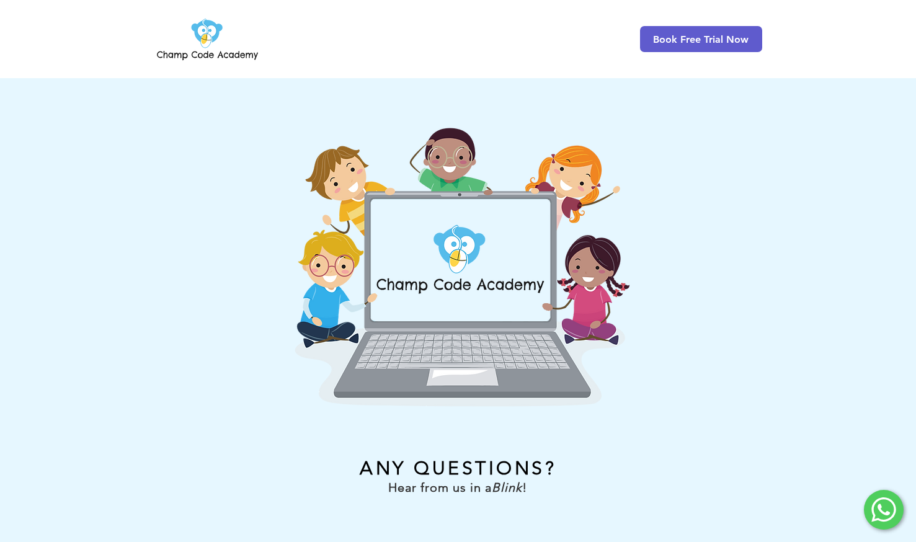 This screenshot has height=542, width=916. I want to click on span: Hear from us in a !, so click(458, 487).